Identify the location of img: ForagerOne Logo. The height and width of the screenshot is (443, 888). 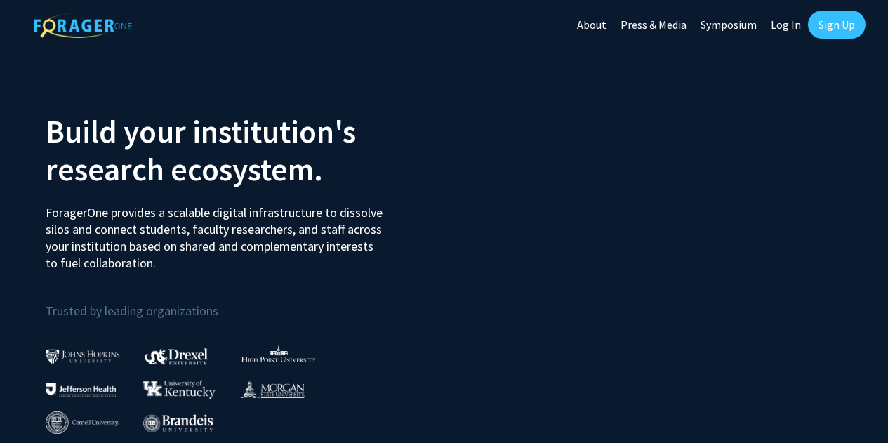
(83, 25).